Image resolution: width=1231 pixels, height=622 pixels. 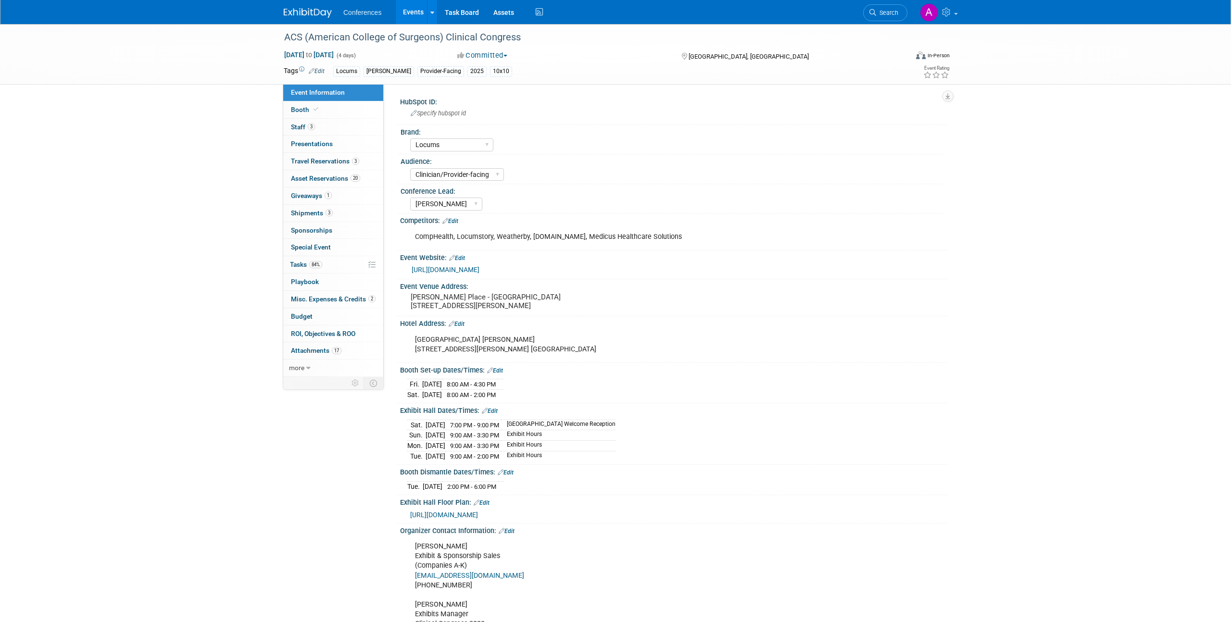 I want to click on div: Exhibit Hall Dates/Times:, so click(x=673, y=410).